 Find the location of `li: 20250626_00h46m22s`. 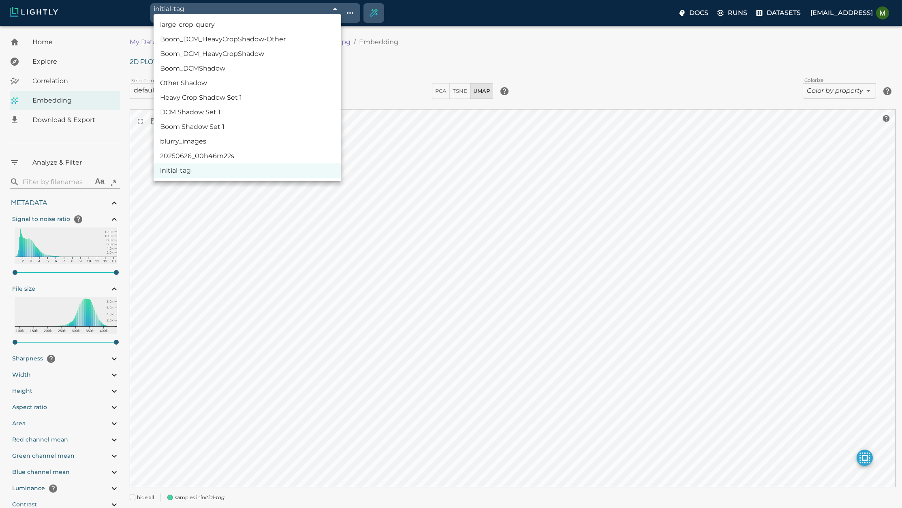

li: 20250626_00h46m22s is located at coordinates (247, 156).